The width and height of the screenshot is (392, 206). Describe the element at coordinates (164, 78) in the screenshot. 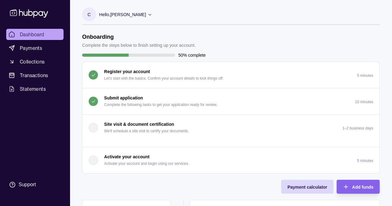

I see `p: Let's start with the basics. Confirm your account details to kick things off.` at that location.